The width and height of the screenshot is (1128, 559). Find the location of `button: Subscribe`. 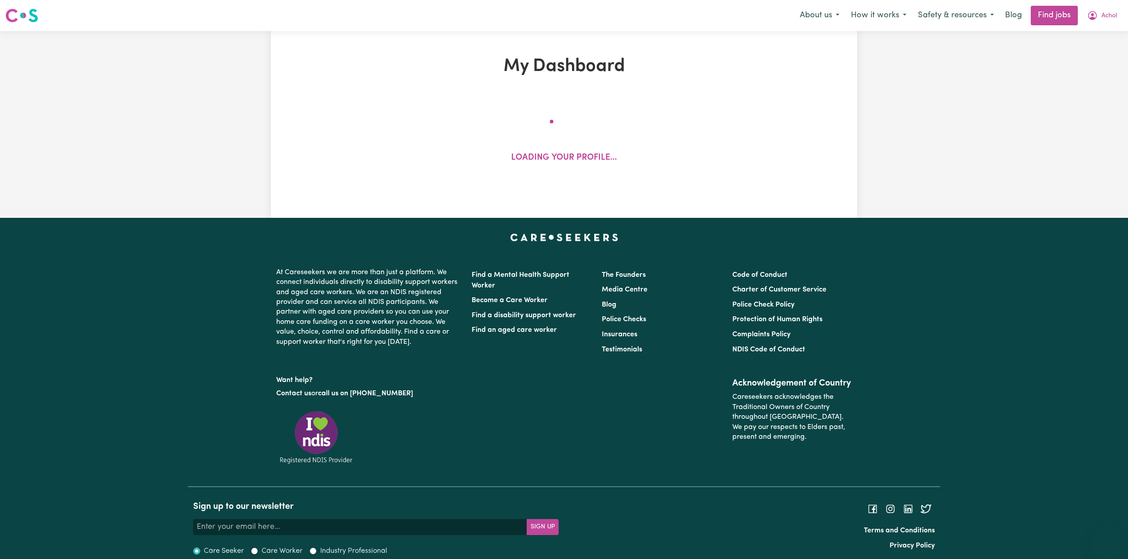

button: Subscribe is located at coordinates (543, 527).